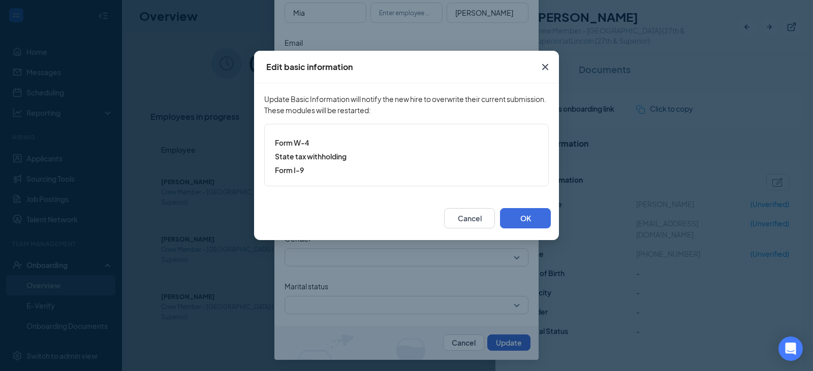 The height and width of the screenshot is (371, 813). I want to click on span: Form W-4, so click(406, 143).